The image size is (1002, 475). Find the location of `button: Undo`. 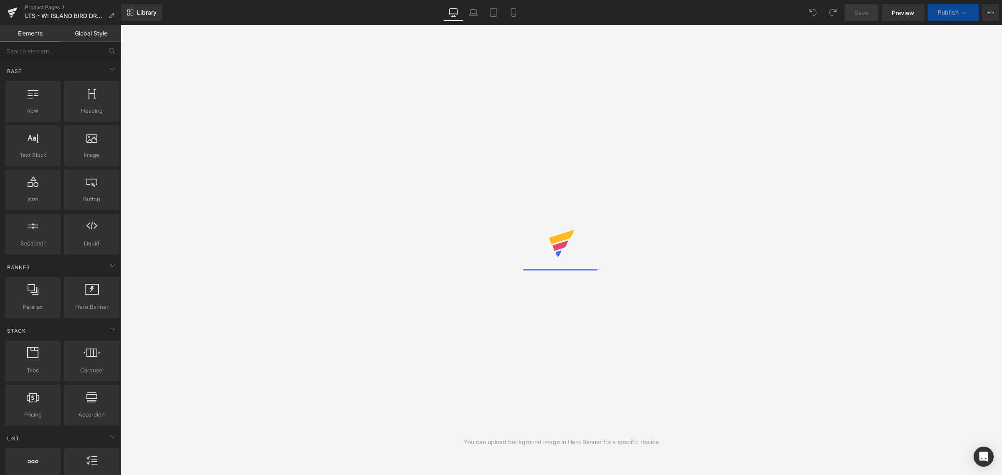

button: Undo is located at coordinates (813, 13).